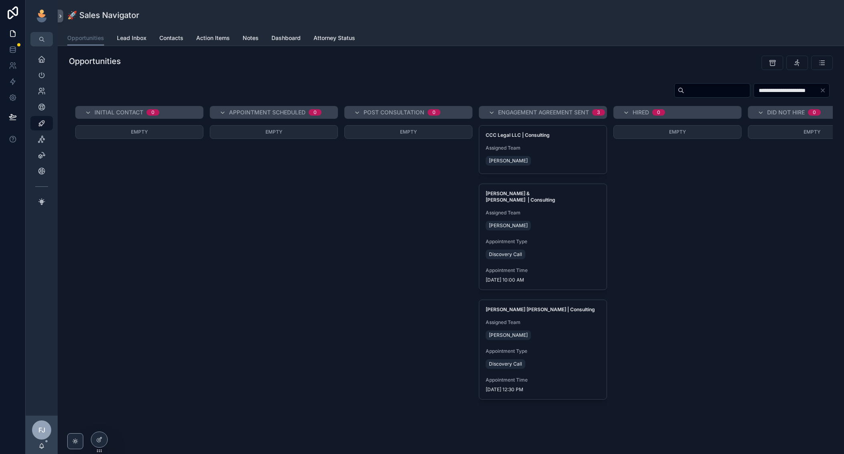  Describe the element at coordinates (267, 113) in the screenshot. I see `span: Appointment Scheduled` at that location.